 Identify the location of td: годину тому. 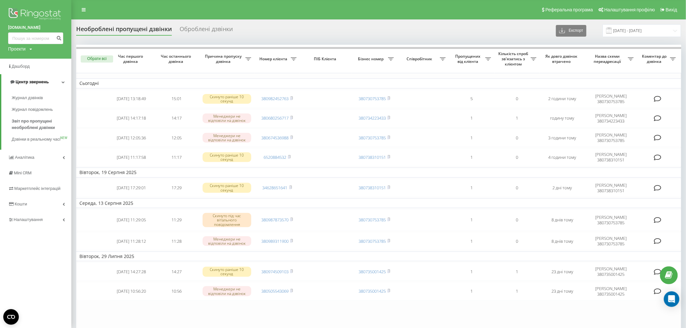
(563, 118).